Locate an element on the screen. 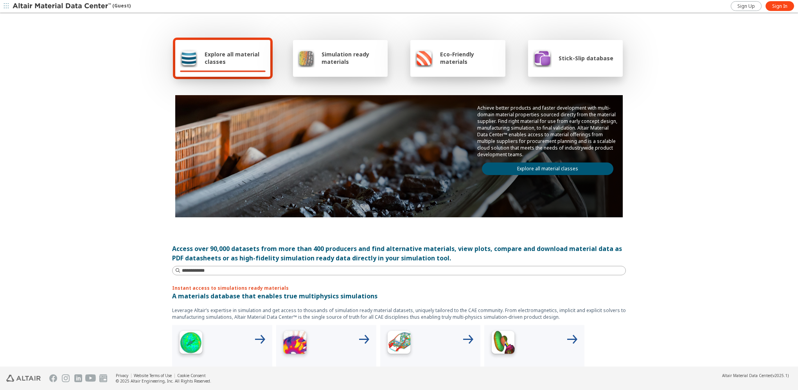  p: A materials database that enables true multiphysics simulations is located at coordinates (399, 296).